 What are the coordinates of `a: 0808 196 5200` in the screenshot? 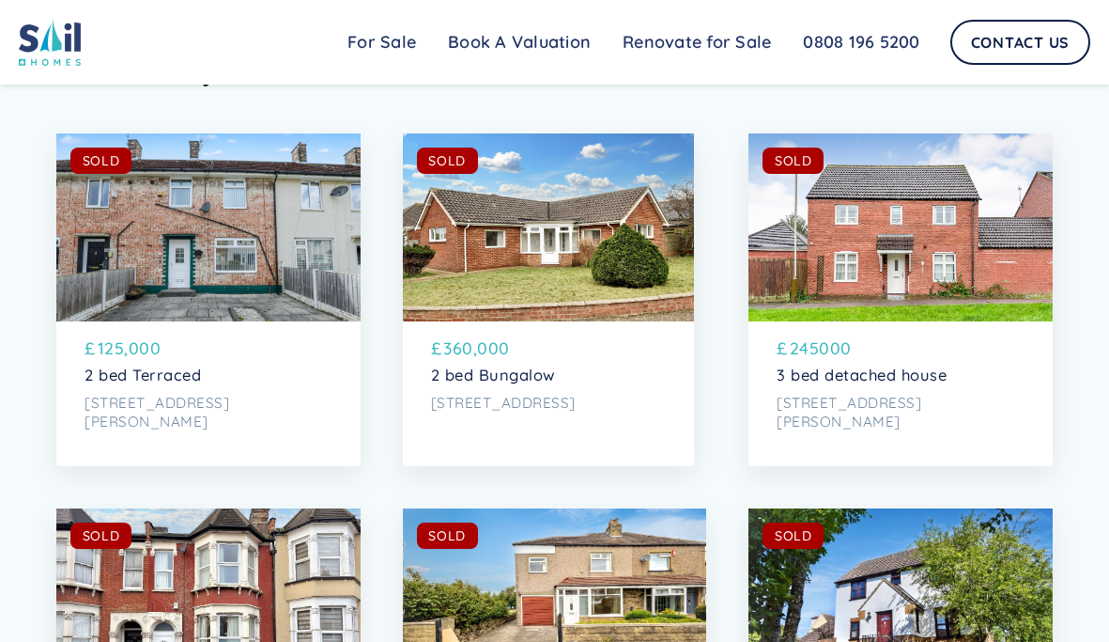 It's located at (861, 42).